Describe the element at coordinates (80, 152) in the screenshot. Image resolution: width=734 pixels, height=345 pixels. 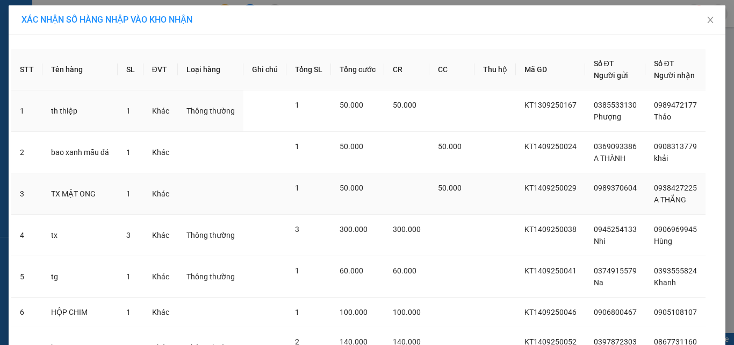
I see `td: bao xanh mẫu đá` at that location.